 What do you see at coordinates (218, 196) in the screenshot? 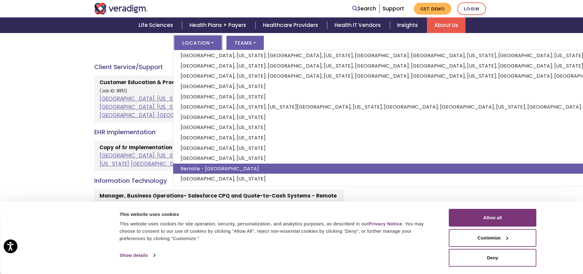
I see `strong: Manager, Business Operations- Salesforce CPQ and Quote-to-Cash Systems - Remote` at bounding box center [218, 196].